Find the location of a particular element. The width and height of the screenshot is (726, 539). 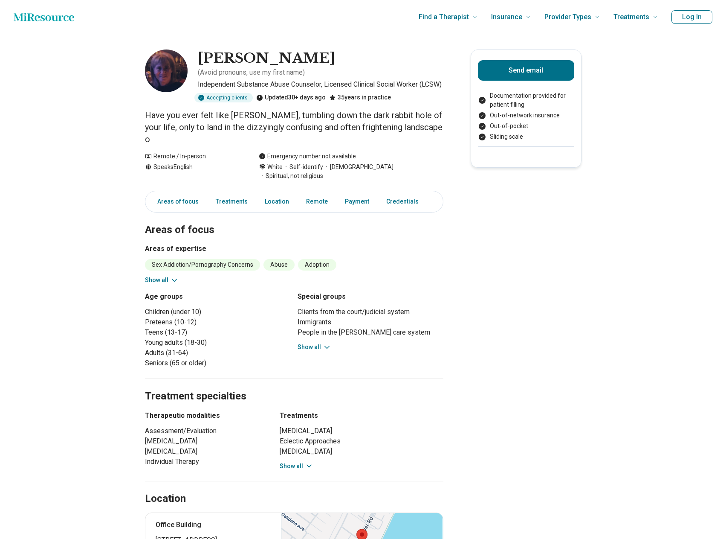

img: Susan Galperin, Independent Substance Abuse Counselor is located at coordinates (166, 71).